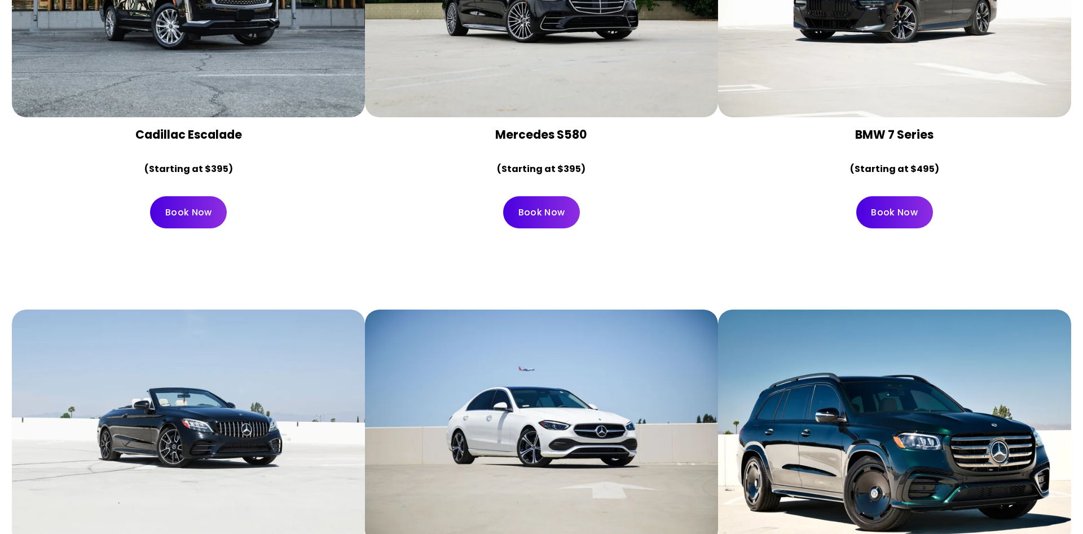 The image size is (1083, 534). I want to click on strong: Mercedes S580, so click(541, 134).